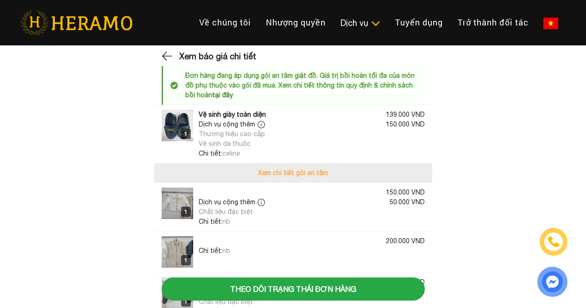 This screenshot has width=586, height=308. What do you see at coordinates (225, 22) in the screenshot?
I see `a: Về chúng tôi` at bounding box center [225, 22].